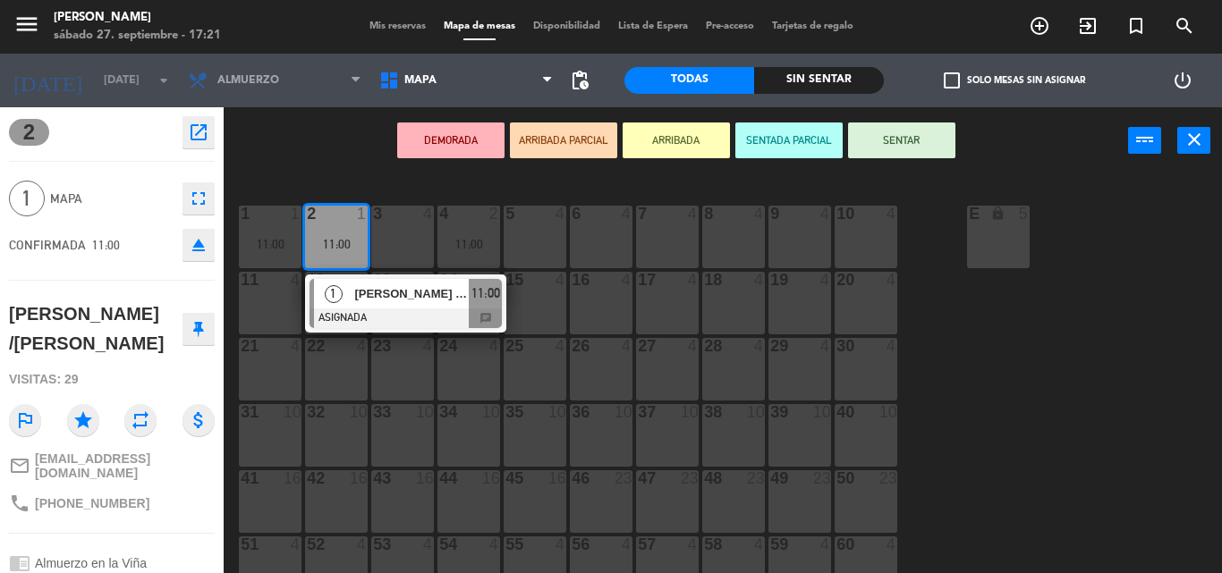 The height and width of the screenshot is (573, 1222). I want to click on div: 29, so click(770, 346).